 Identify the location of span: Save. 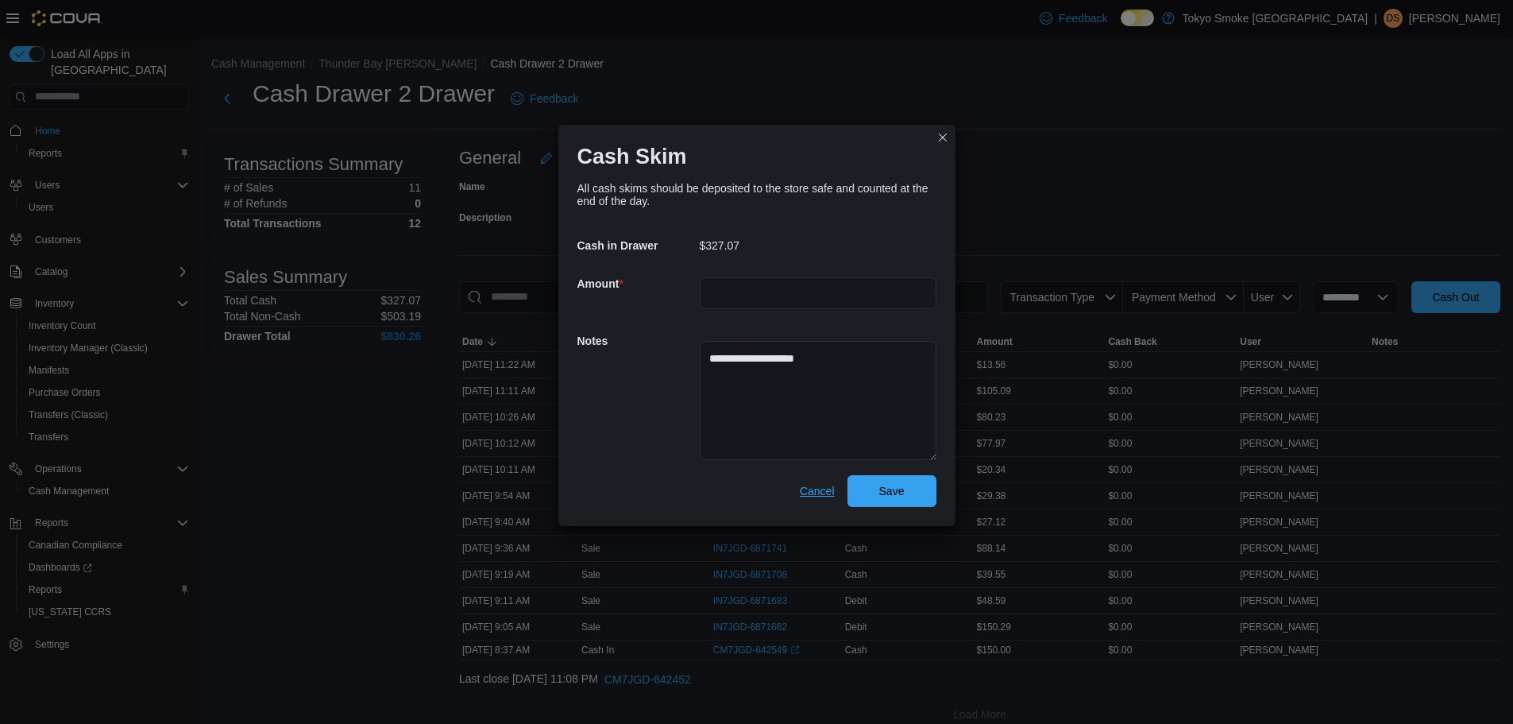
(892, 491).